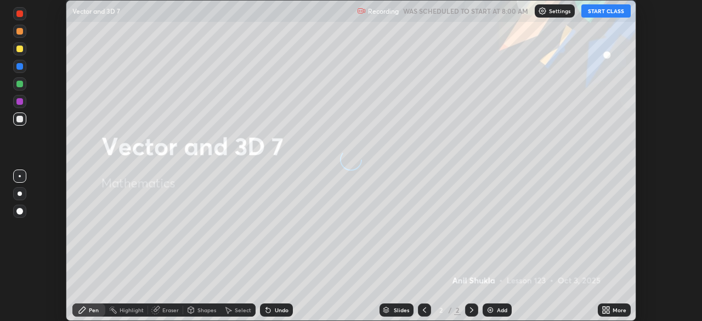 Image resolution: width=702 pixels, height=321 pixels. Describe the element at coordinates (94, 310) in the screenshot. I see `div: Pen` at that location.